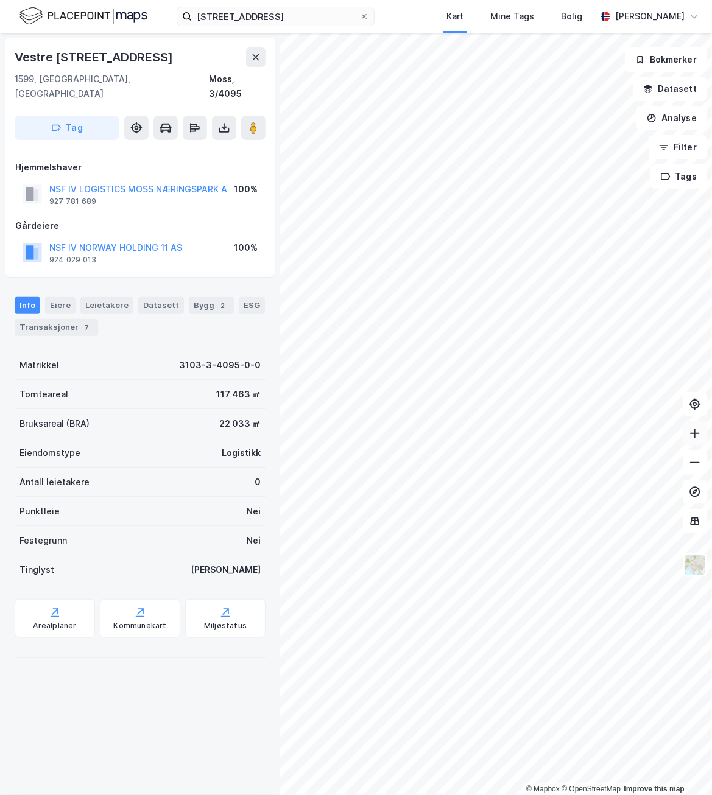 This screenshot has width=712, height=795. What do you see at coordinates (237, 86) in the screenshot?
I see `div: Moss, 3/4095` at bounding box center [237, 86].